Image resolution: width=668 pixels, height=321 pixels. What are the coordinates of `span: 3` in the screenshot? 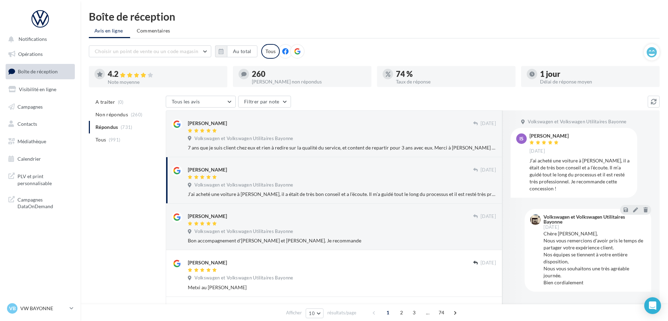 It's located at (414, 313).